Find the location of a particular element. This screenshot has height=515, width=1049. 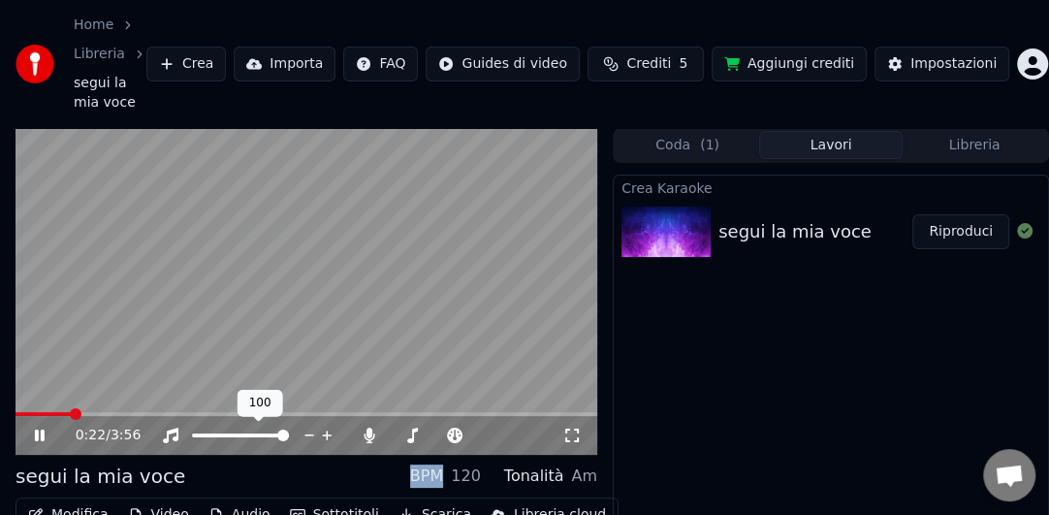

span: Crediti is located at coordinates (649, 64).